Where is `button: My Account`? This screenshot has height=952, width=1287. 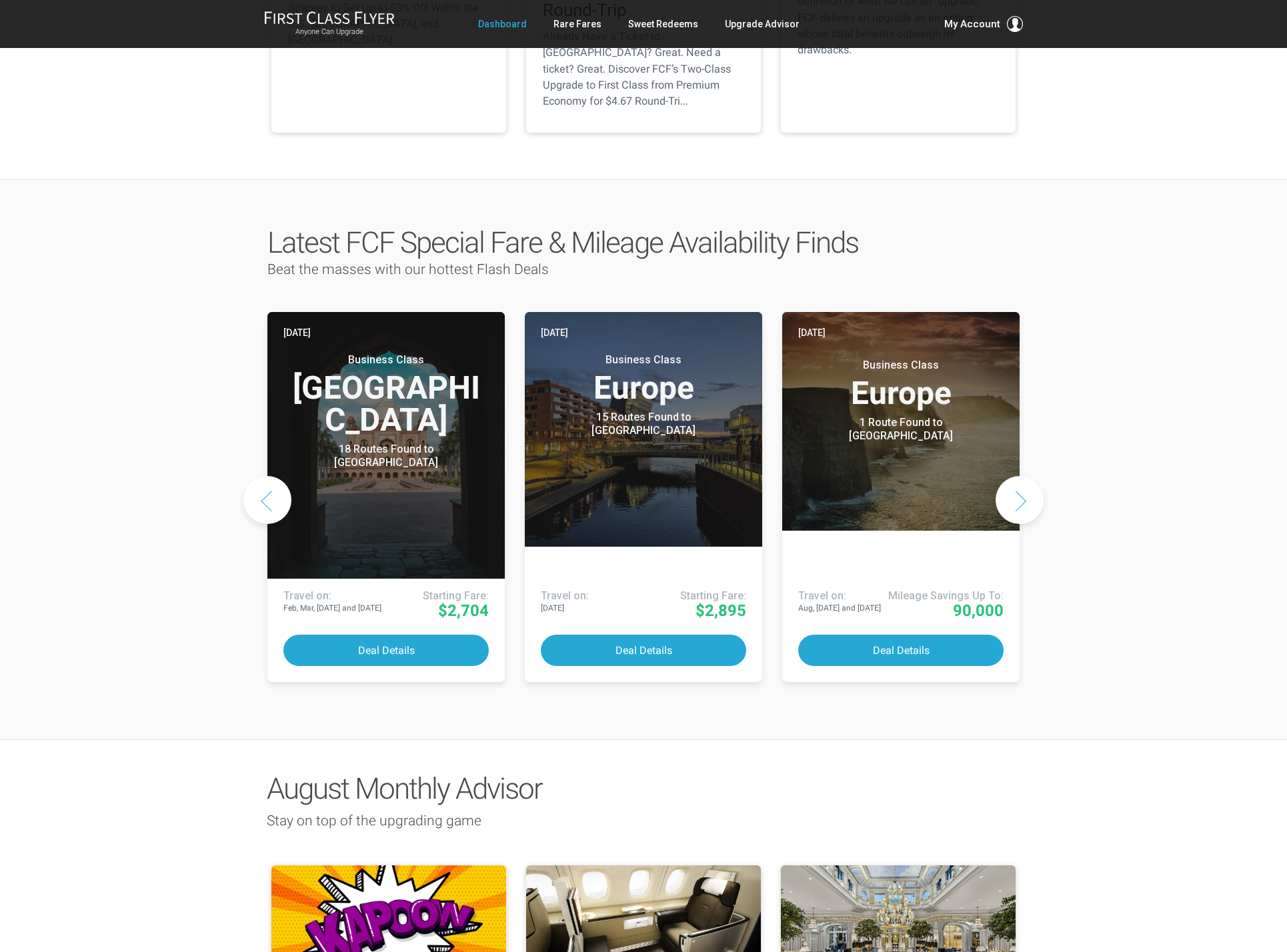 button: My Account is located at coordinates (984, 24).